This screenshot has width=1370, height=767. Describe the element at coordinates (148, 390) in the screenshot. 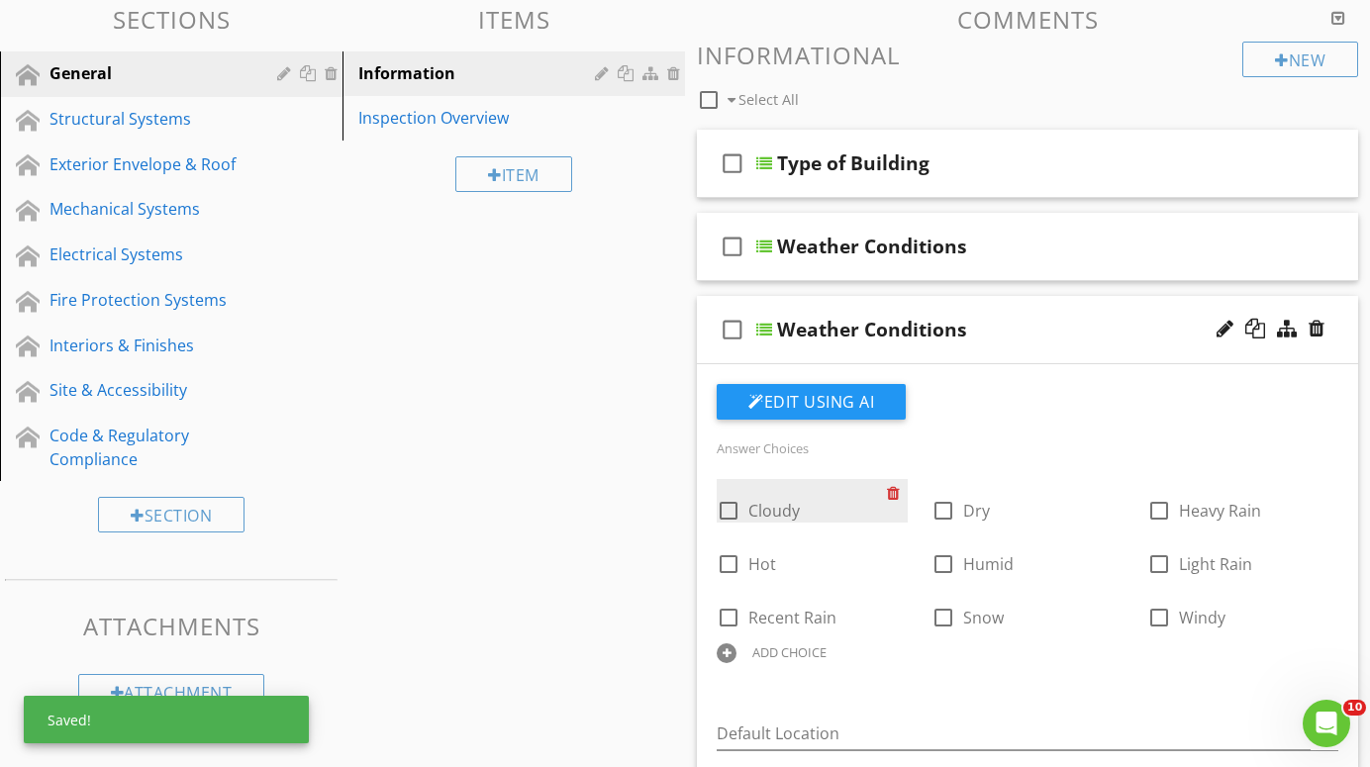

I see `div: Site & Accessibility` at that location.